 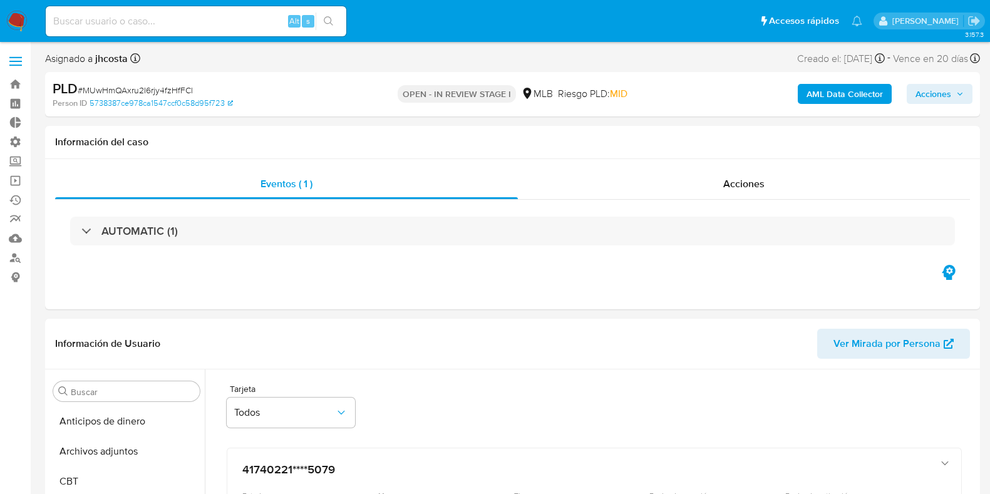 What do you see at coordinates (845, 94) in the screenshot?
I see `b: AML Data Collector` at bounding box center [845, 94].